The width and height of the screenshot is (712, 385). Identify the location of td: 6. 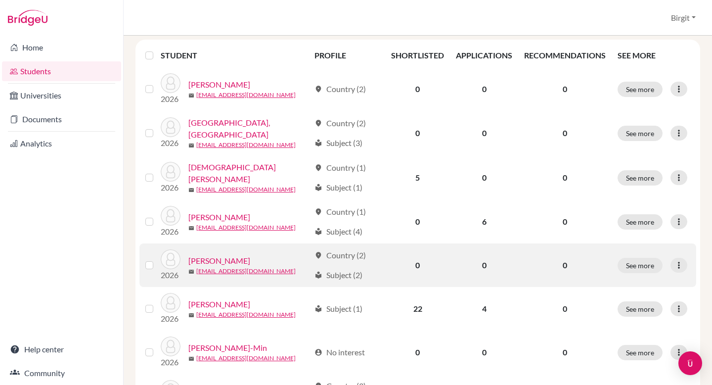
(484, 221).